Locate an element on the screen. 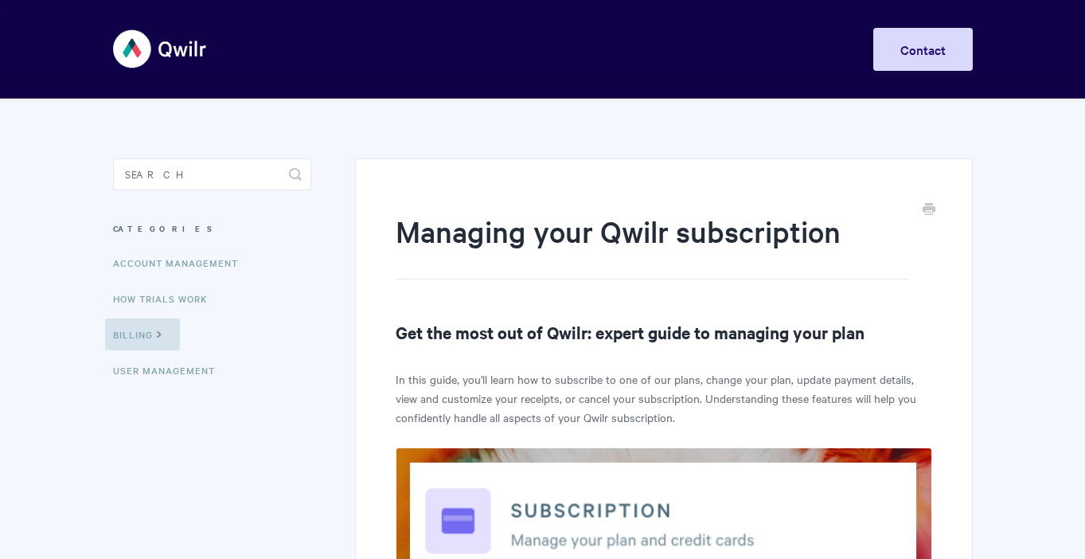 This screenshot has width=1085, height=559. strong: Get the most out of Qwilr: expert guide to managing your plan is located at coordinates (629, 332).